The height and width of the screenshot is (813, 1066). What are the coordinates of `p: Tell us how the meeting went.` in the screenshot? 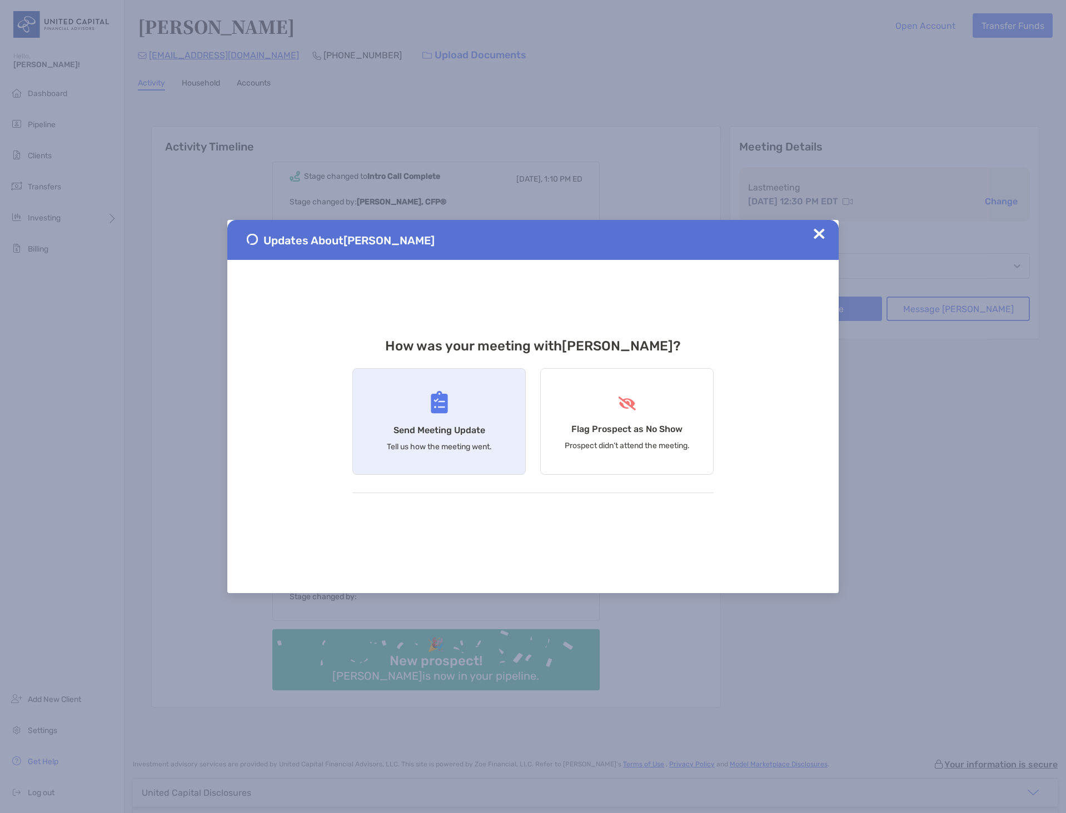 It's located at (439, 447).